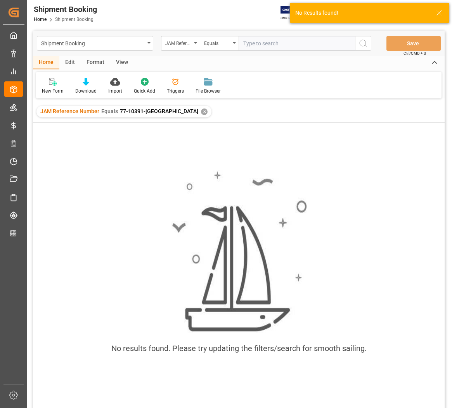 The width and height of the screenshot is (452, 408). I want to click on div: Equals, so click(217, 42).